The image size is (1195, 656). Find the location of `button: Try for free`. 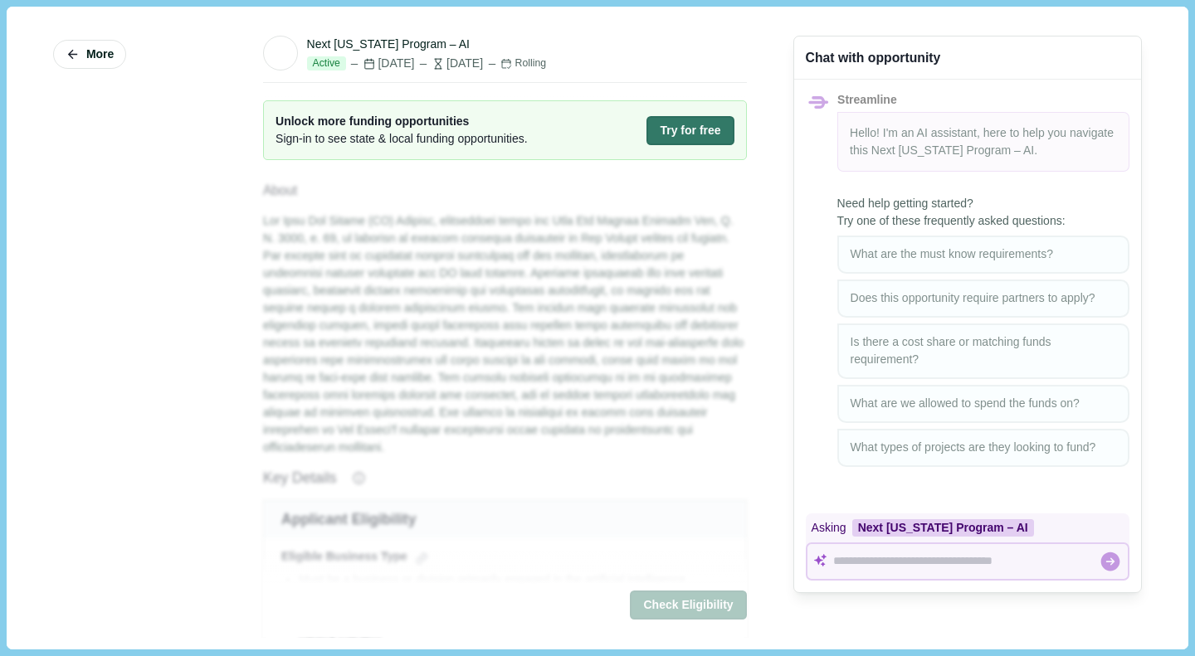

button: Try for free is located at coordinates (690, 130).